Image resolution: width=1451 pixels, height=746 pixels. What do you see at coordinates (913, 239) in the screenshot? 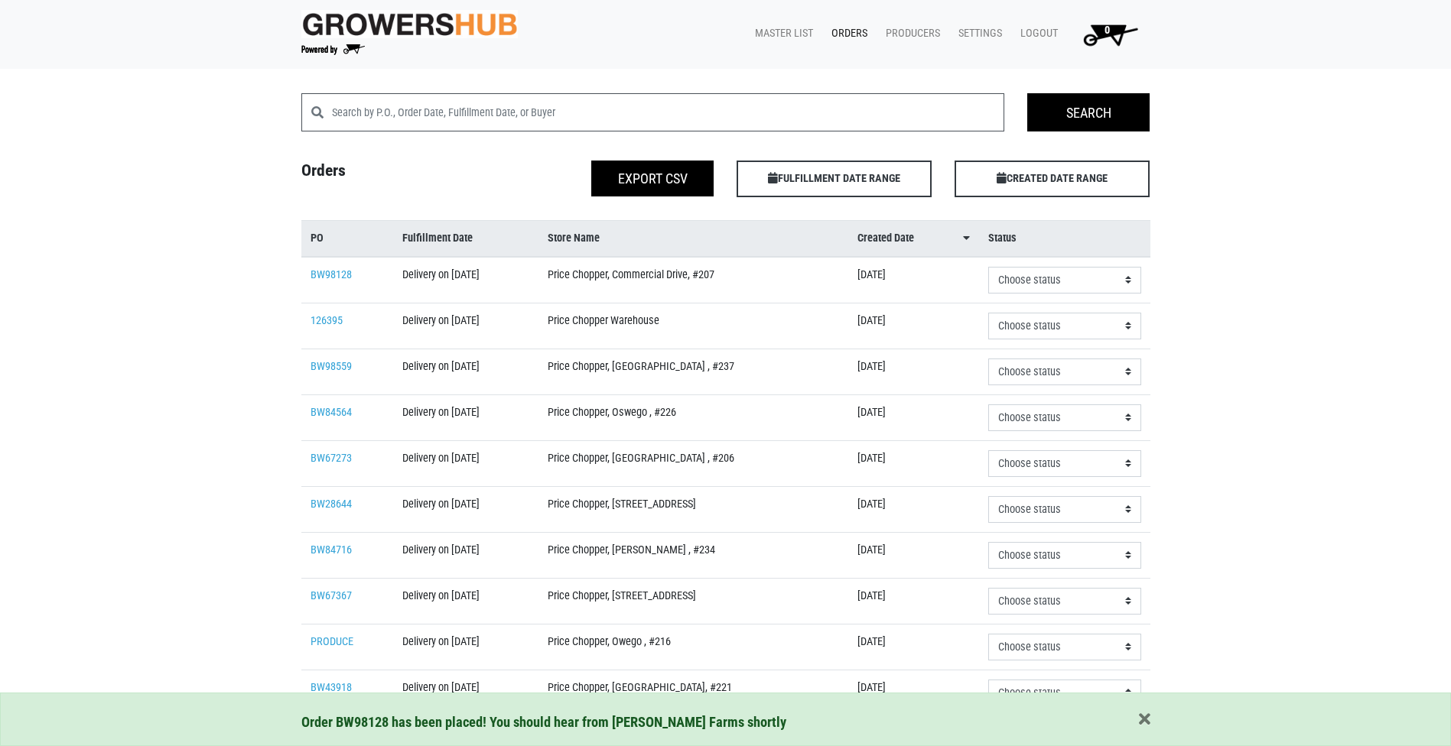
I see `a: Created Date` at bounding box center [913, 239].